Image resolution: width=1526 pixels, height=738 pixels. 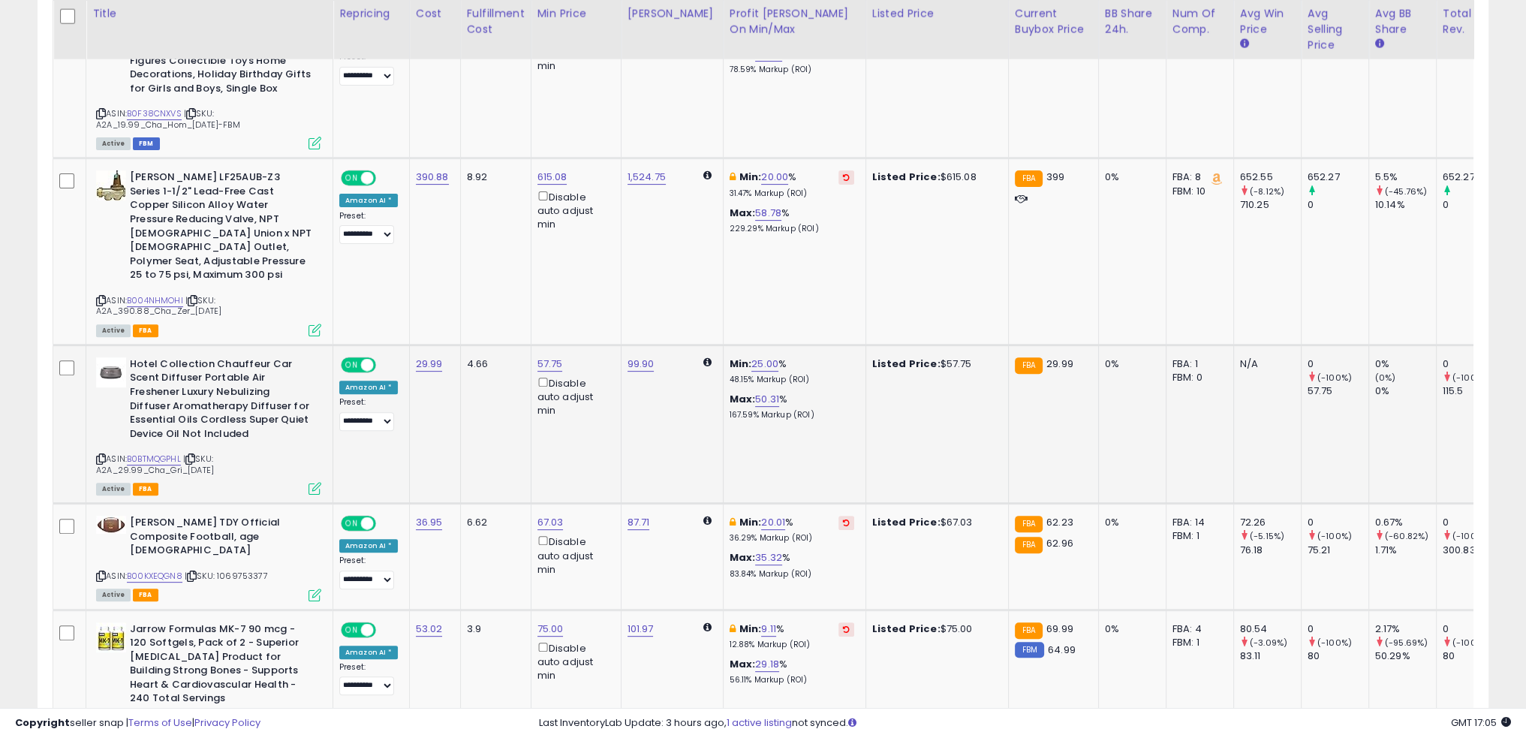 I want to click on small: (-5.15%), so click(x=1267, y=536).